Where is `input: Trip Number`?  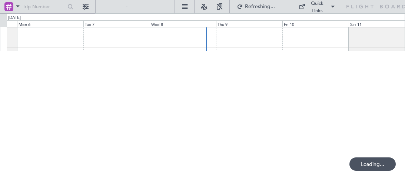
input: Trip Number is located at coordinates (44, 7).